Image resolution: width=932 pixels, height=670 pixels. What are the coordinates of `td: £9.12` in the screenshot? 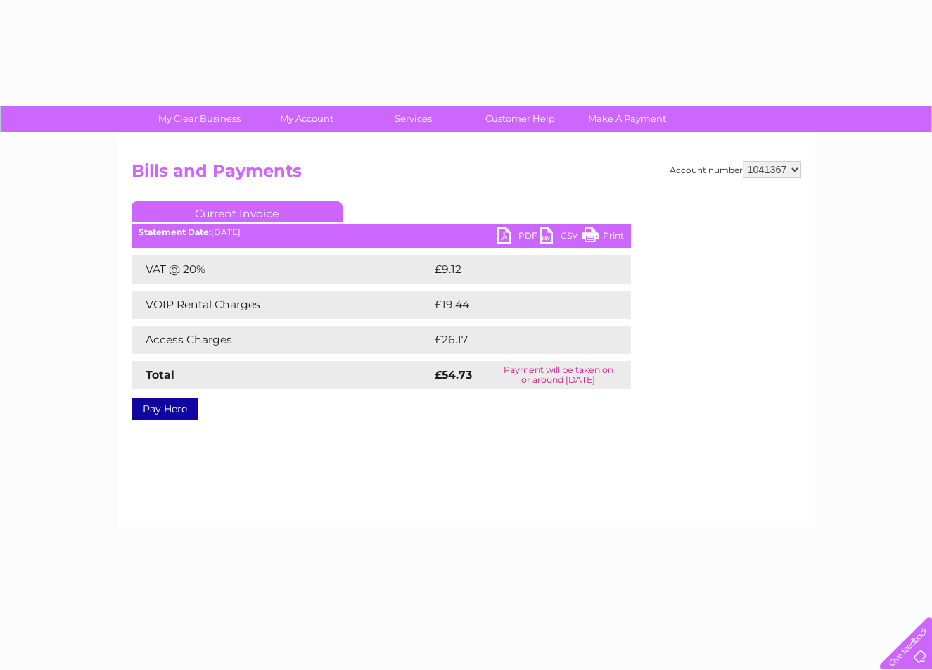 It's located at (513, 269).